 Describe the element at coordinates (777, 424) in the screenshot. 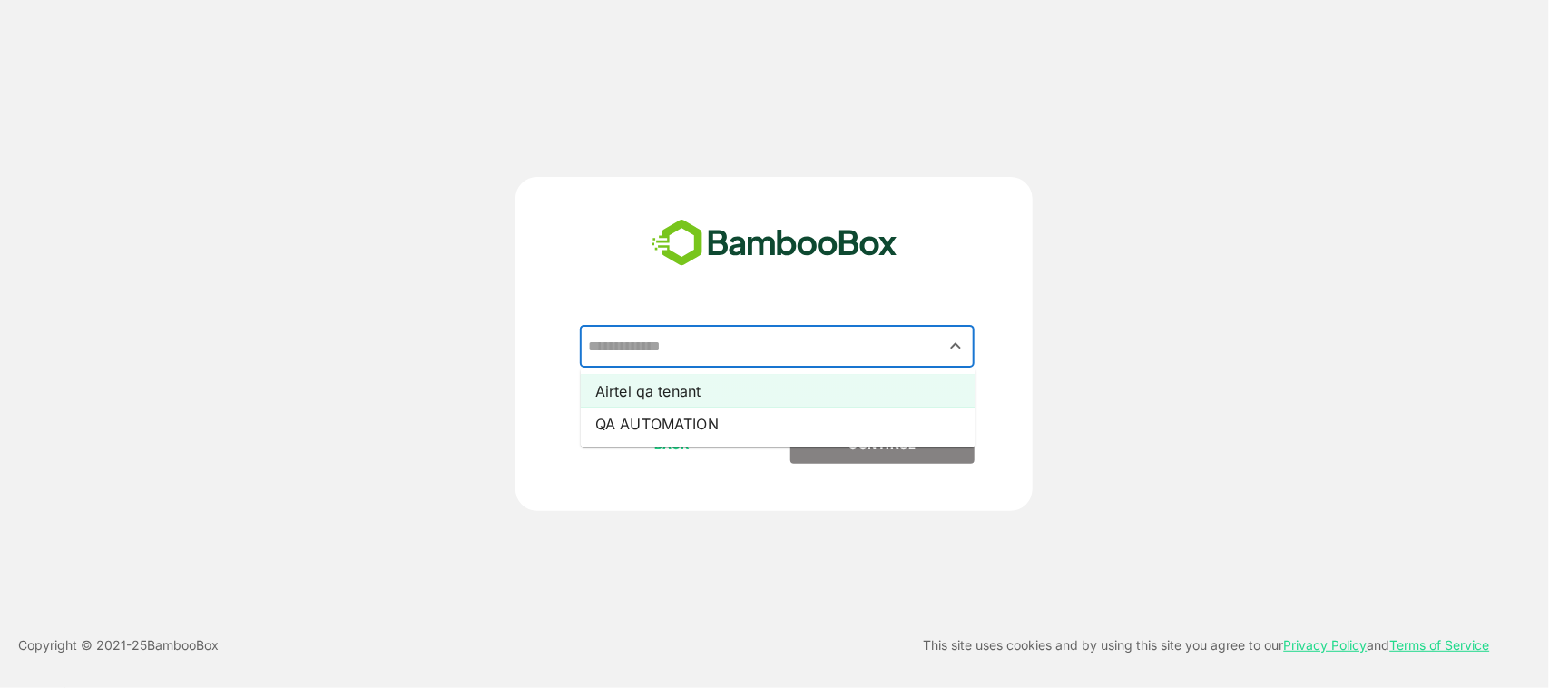

I see `li: QA AUTOMATION` at that location.